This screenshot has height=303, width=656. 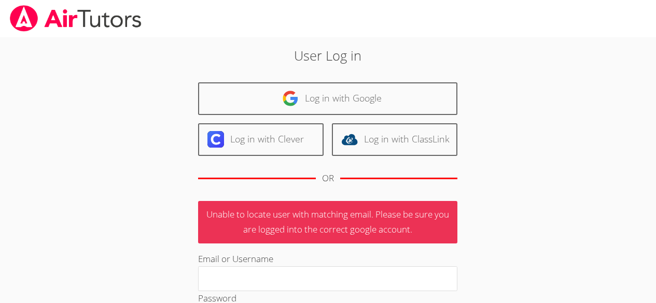 I want to click on p: Unable to locate user with matching email. Please be sure you are logged into the correct google ..., so click(x=328, y=222).